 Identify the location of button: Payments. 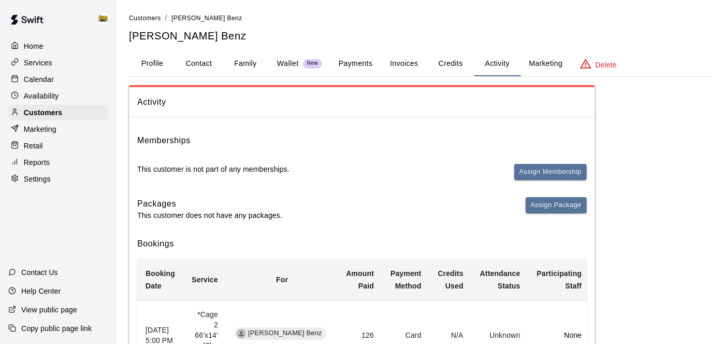
(355, 64).